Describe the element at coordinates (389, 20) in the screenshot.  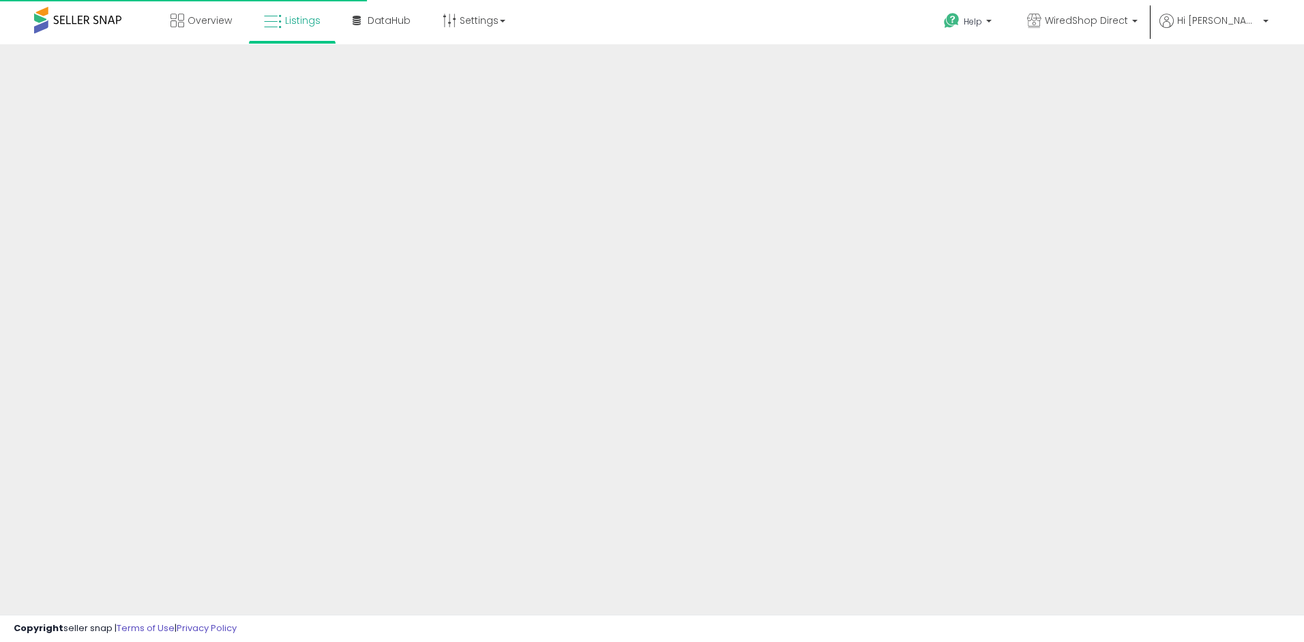
I see `span: DataHub` at that location.